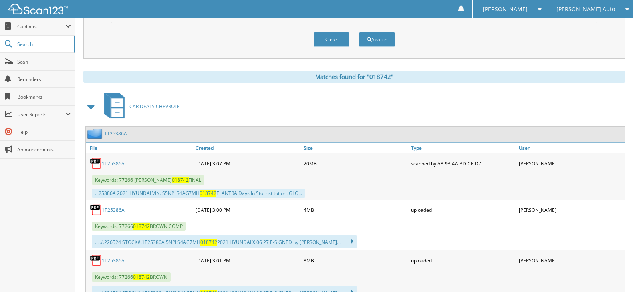 This screenshot has width=633, height=292. What do you see at coordinates (355, 260) in the screenshot?
I see `div: 8MB` at bounding box center [355, 260].